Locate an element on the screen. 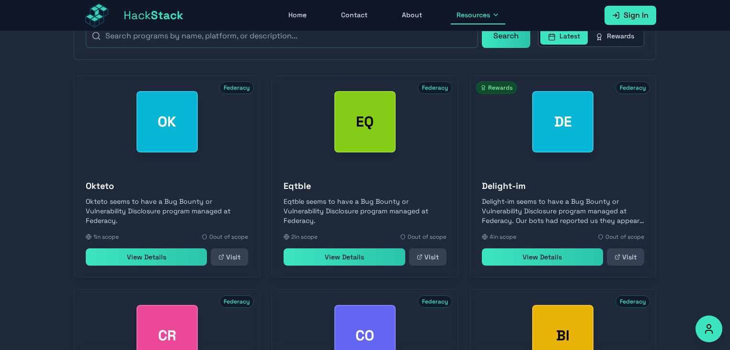 Image resolution: width=730 pixels, height=350 pixels. div: Okteto is located at coordinates (167, 122).